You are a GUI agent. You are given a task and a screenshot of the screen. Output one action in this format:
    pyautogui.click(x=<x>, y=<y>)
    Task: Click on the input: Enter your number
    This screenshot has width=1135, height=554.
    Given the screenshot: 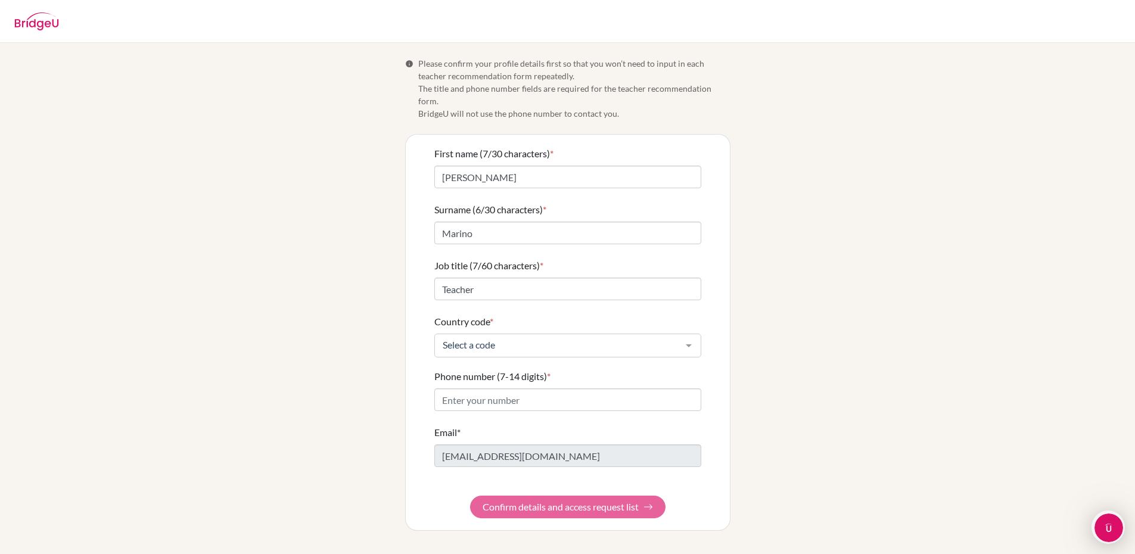 What is the action you would take?
    pyautogui.click(x=568, y=400)
    